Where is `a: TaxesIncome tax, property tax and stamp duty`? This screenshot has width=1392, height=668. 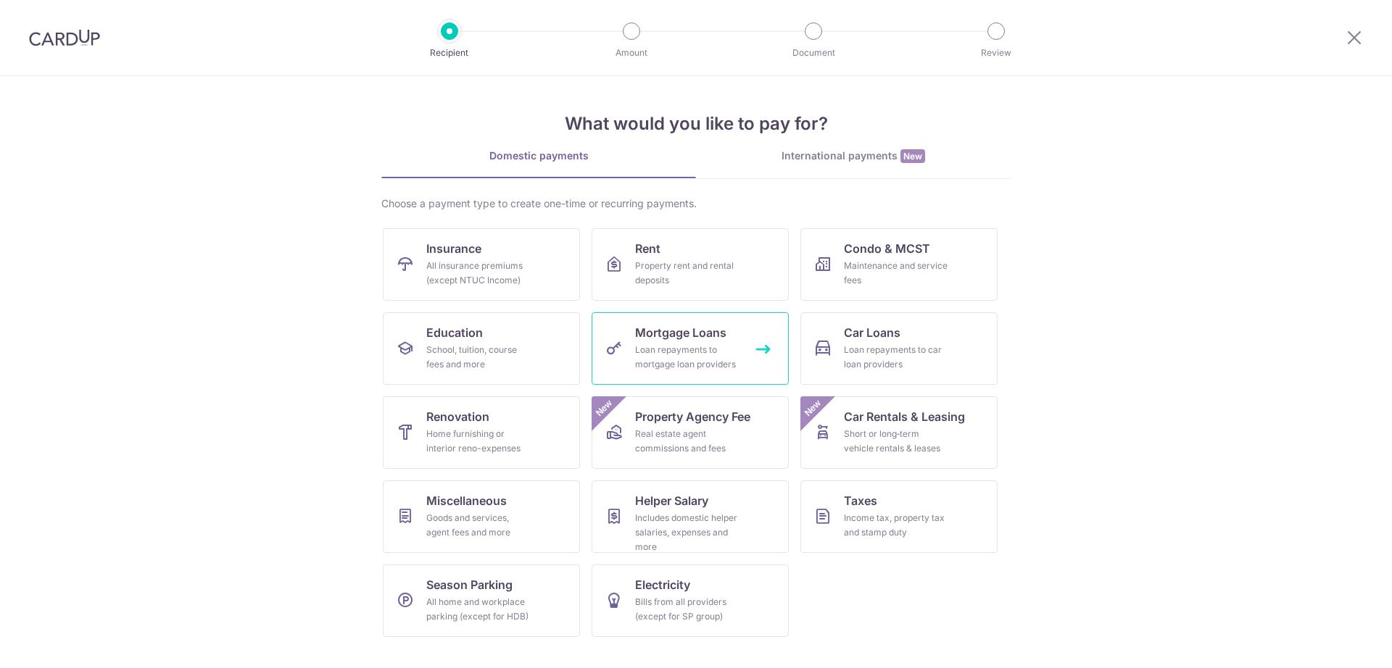 a: TaxesIncome tax, property tax and stamp duty is located at coordinates (899, 517).